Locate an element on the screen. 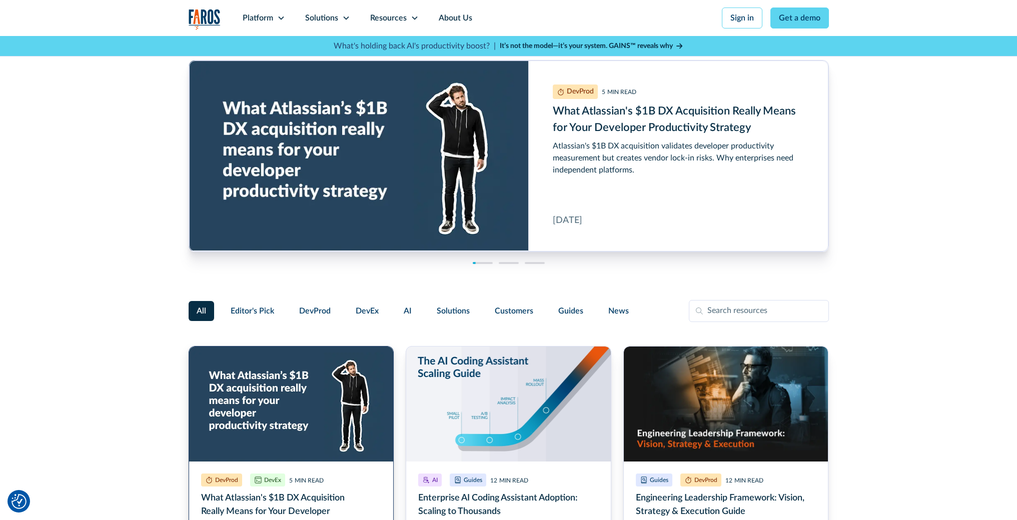 Image resolution: width=1017 pixels, height=520 pixels. p: What's holding back AI's productivity boost? | is located at coordinates (415, 46).